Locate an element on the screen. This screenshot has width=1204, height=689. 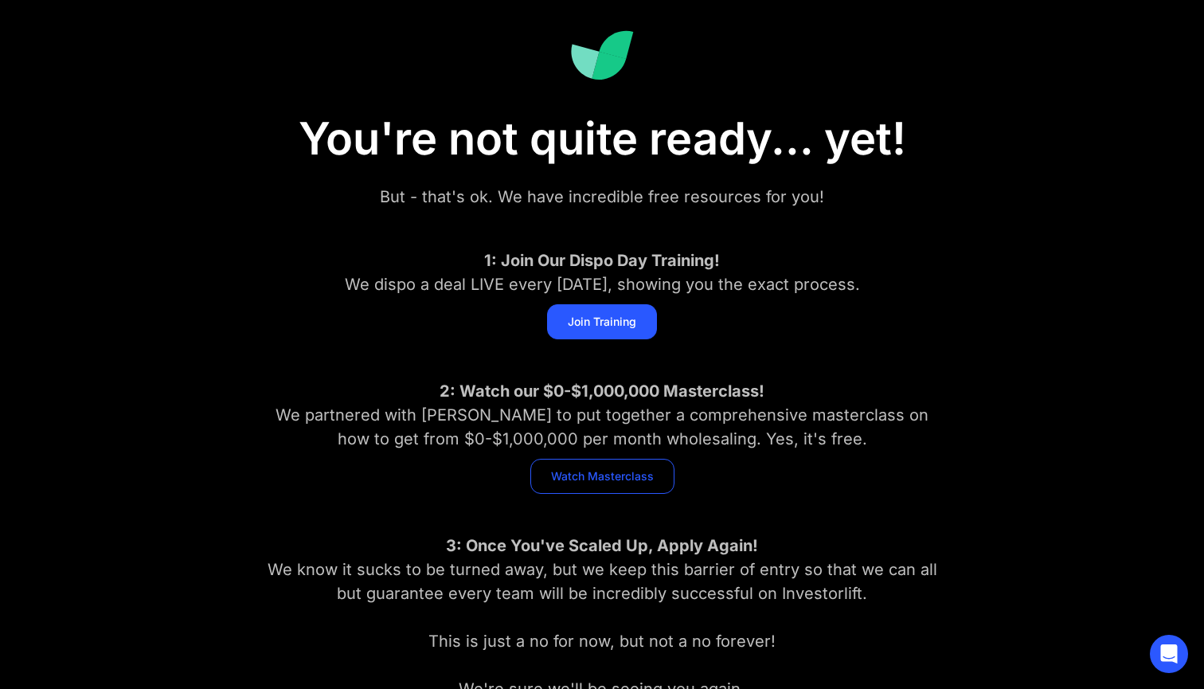
a: Watch Masterclass is located at coordinates (602, 476).